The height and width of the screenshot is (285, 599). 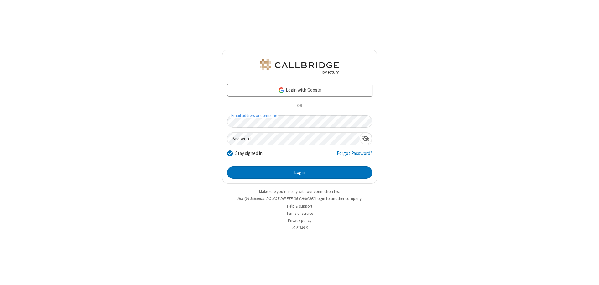 I want to click on li: Not QA Selenium DO NOT DELETE OR CHANGE?, so click(x=300, y=198).